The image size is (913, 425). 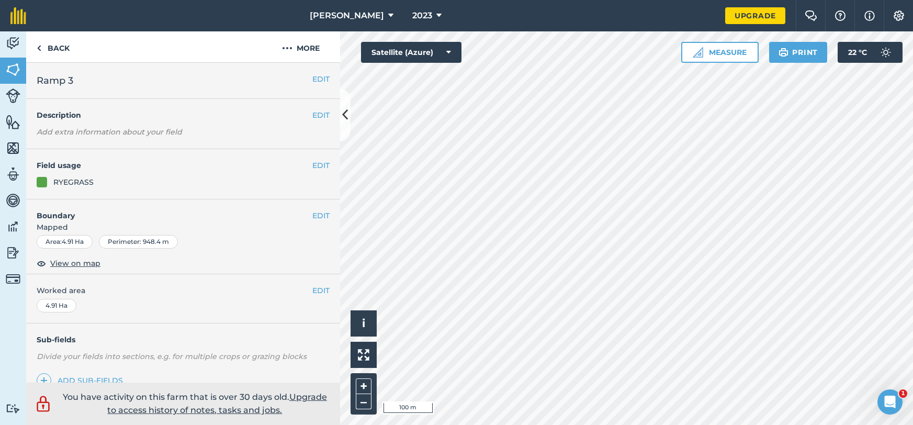 I want to click on img: svg+xml;base64,PHN2ZyB4bWxucz0iaHR0cDovL3d3dy53My5vcmcvMjAwMC9zdmciIHdpZHRoPSIxNCIgaGVpZ2h0PSIyNC..., so click(x=44, y=381).